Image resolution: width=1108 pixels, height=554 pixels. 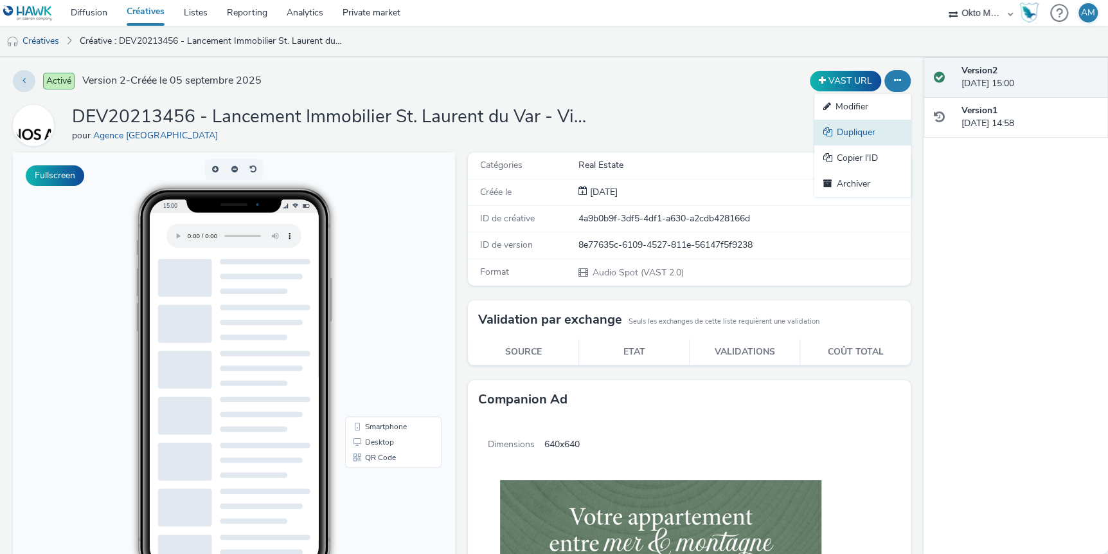 I want to click on span: Activé, so click(x=59, y=81).